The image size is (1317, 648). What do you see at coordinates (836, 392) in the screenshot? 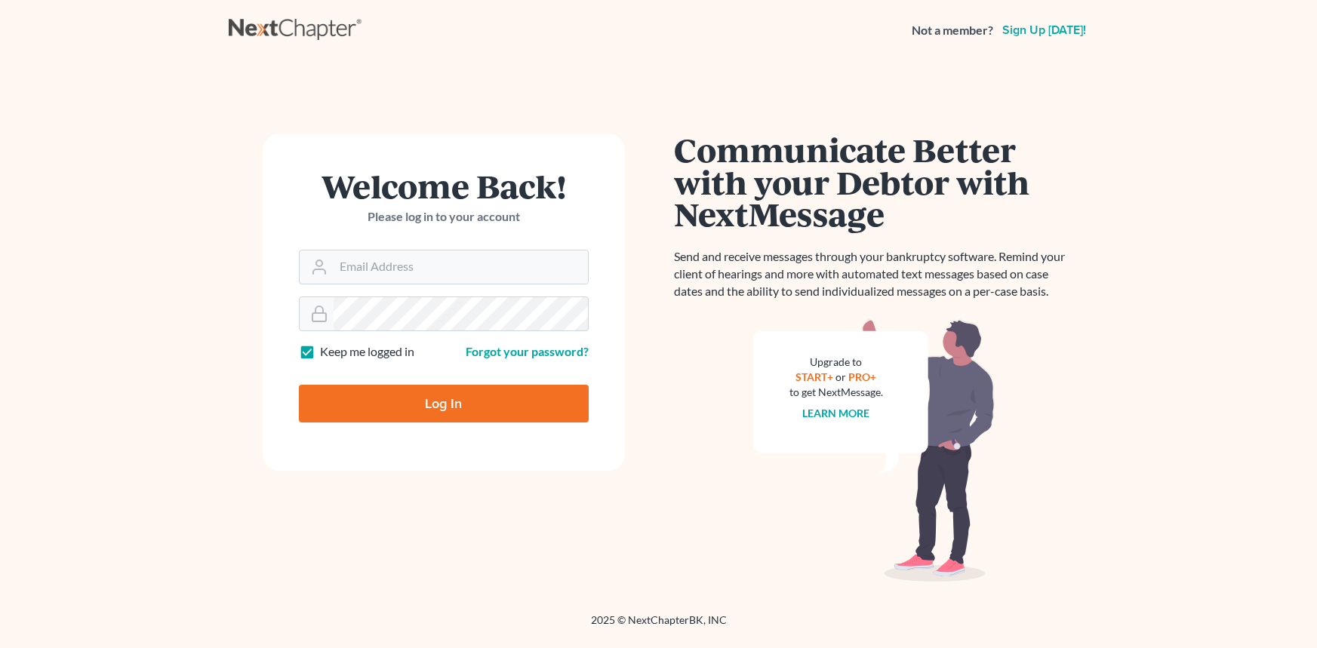
I see `div: to get NextMessage.` at bounding box center [836, 392].